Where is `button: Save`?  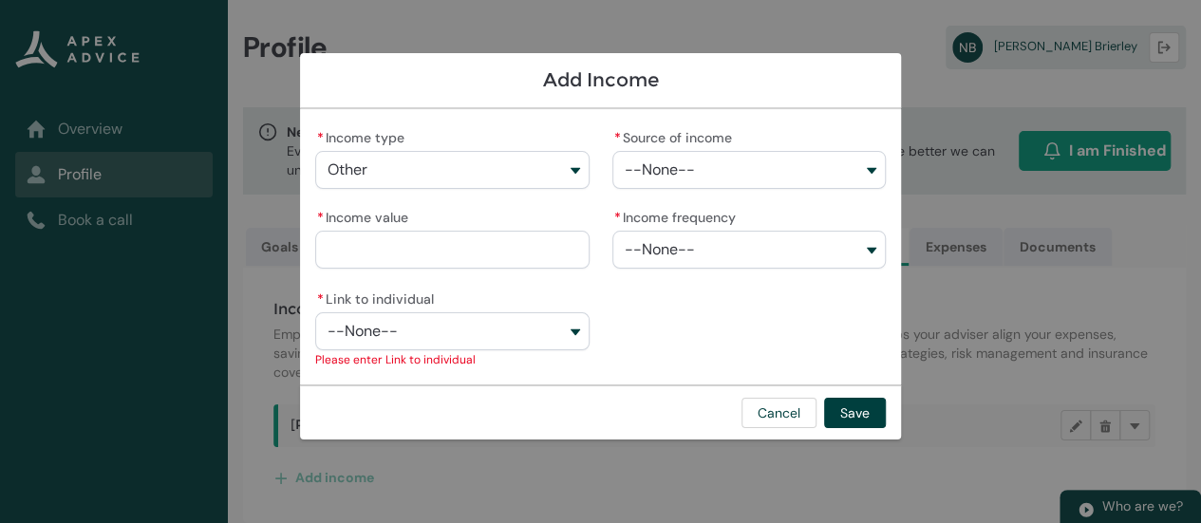
button: Save is located at coordinates (855, 413).